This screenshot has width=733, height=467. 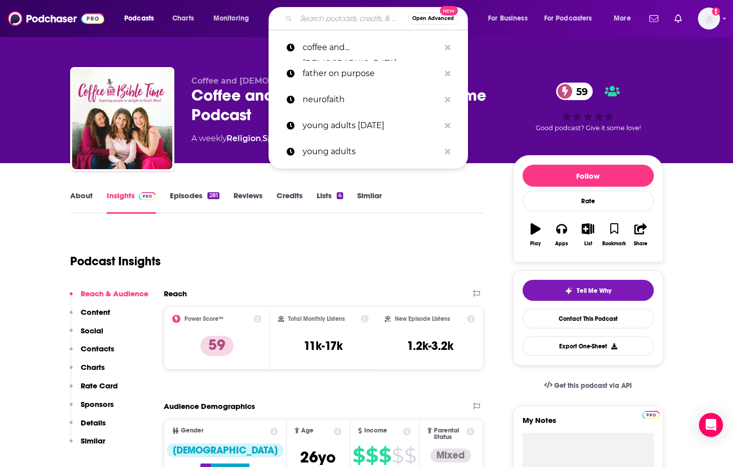 I want to click on button: Sponsors, so click(x=92, y=409).